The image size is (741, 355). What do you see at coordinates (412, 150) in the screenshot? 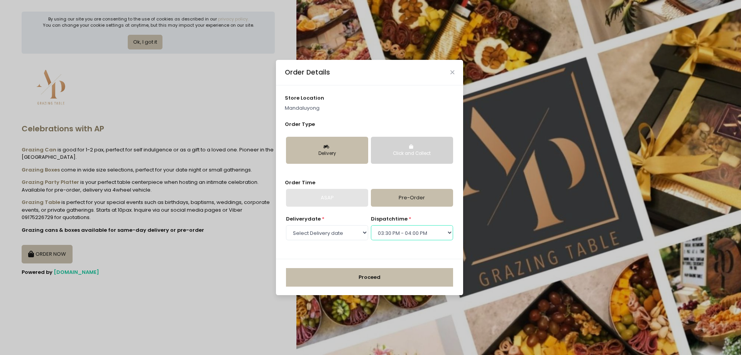
I see `button: Click and Collect` at bounding box center [412, 150].